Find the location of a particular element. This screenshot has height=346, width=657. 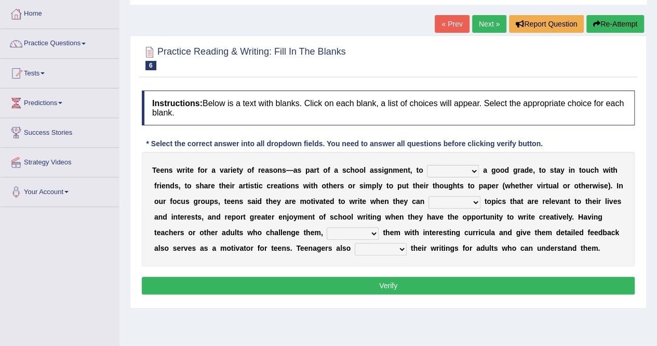

b: m is located at coordinates (303, 201).